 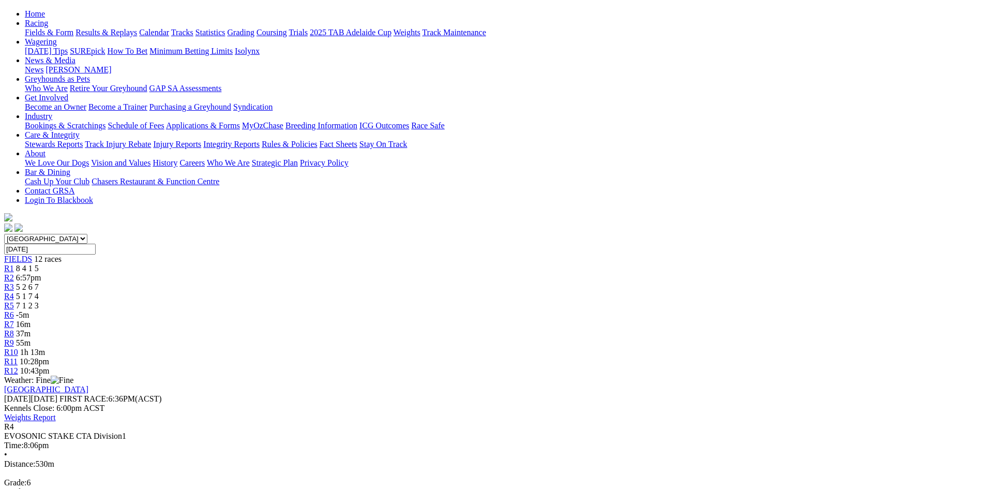 What do you see at coordinates (154, 32) in the screenshot?
I see `a: Calendar` at bounding box center [154, 32].